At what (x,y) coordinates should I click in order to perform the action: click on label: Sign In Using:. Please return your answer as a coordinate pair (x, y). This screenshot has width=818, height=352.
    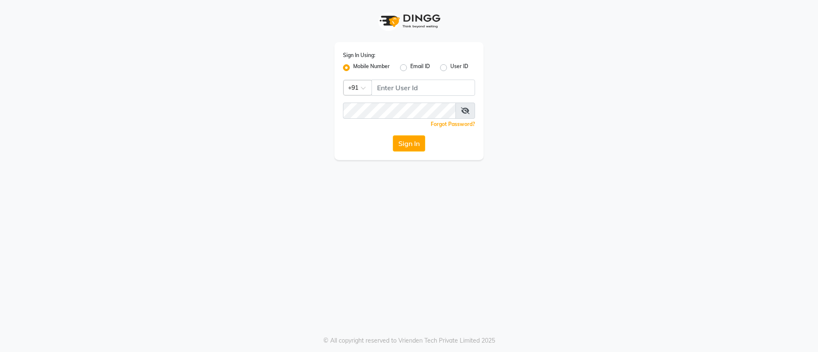
    Looking at the image, I should click on (359, 55).